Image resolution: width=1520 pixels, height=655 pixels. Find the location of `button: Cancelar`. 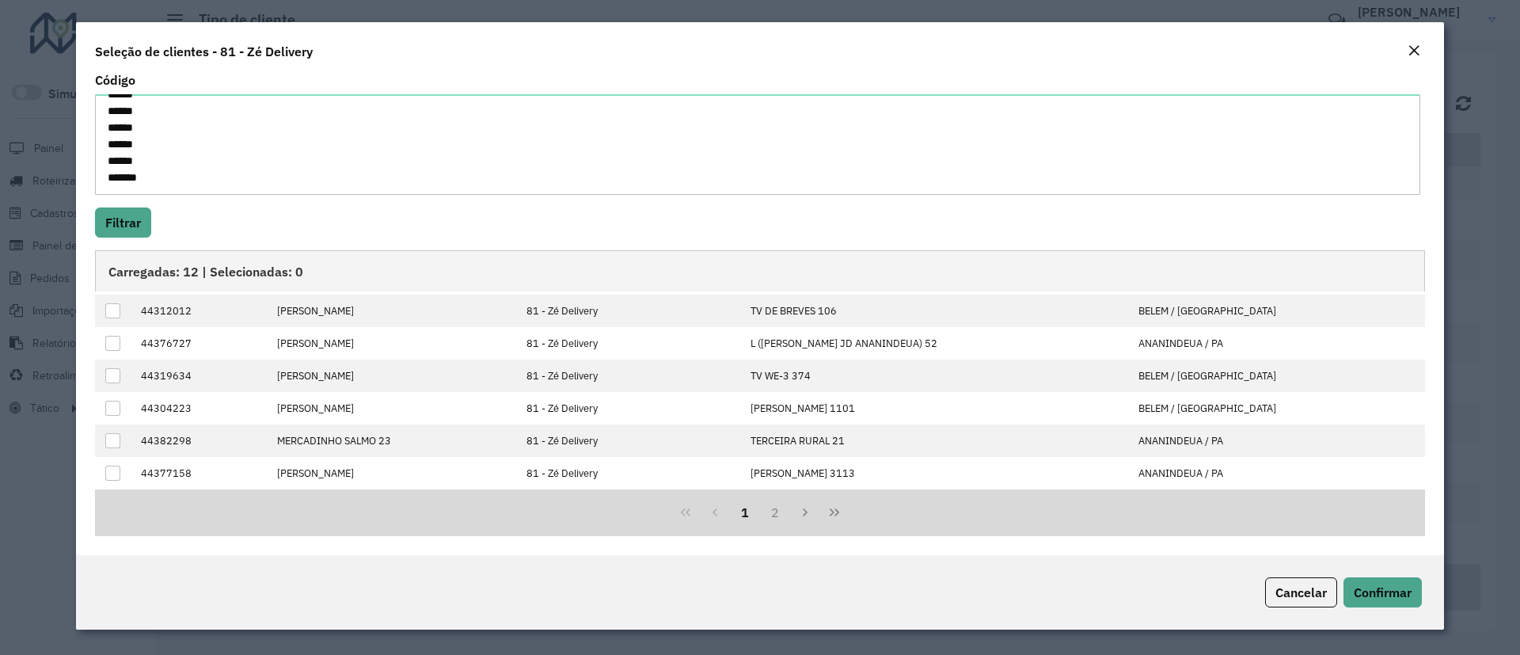

button: Cancelar is located at coordinates (1301, 592).